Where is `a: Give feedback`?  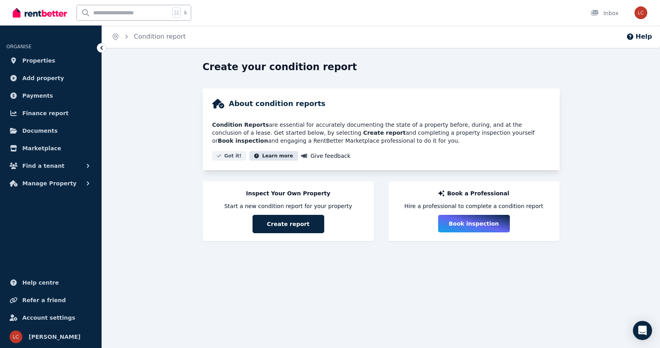 a: Give feedback is located at coordinates (326, 156).